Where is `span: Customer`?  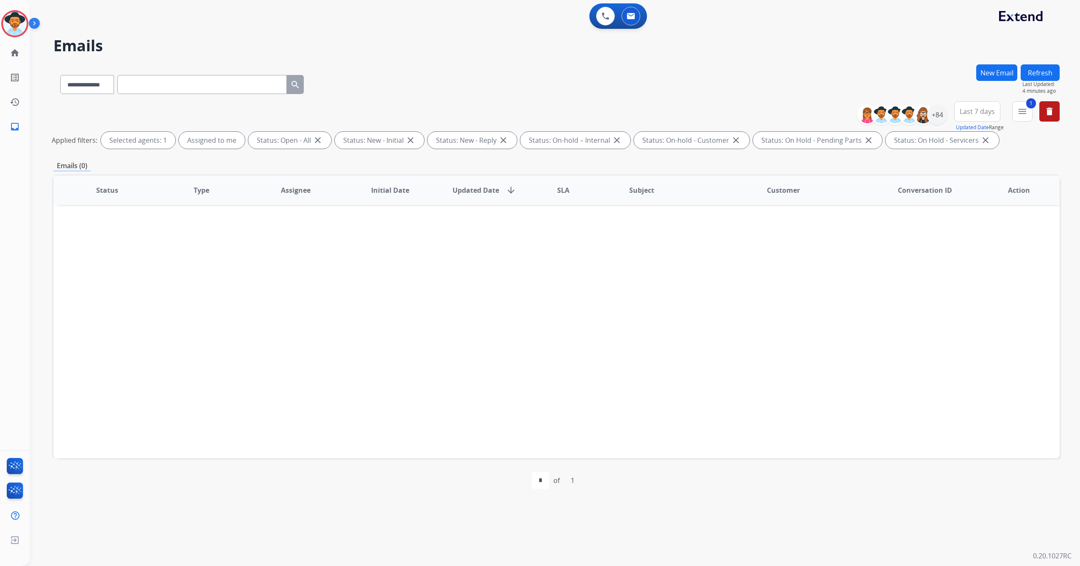 span: Customer is located at coordinates (783, 190).